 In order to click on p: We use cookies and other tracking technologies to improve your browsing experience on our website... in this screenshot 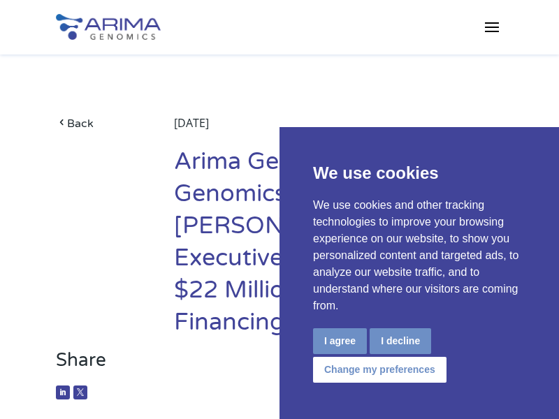, I will do `click(419, 256)`.